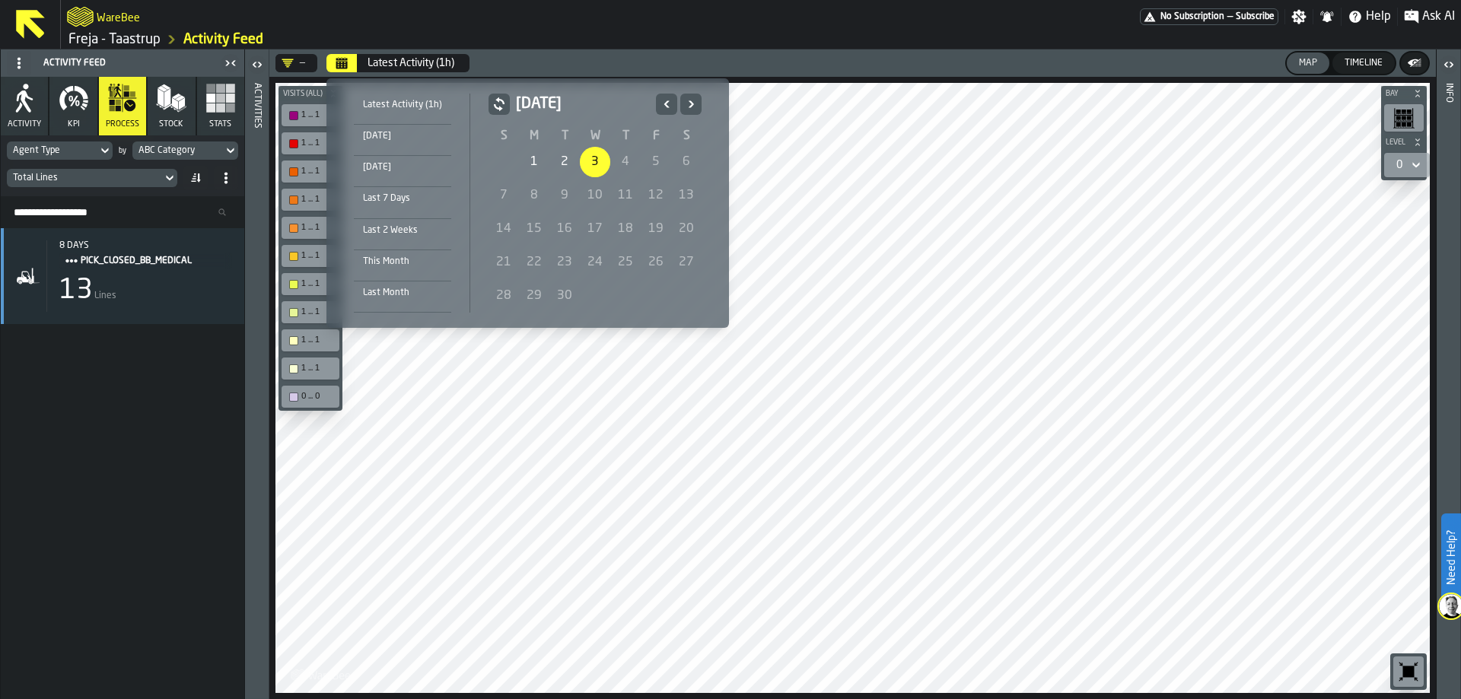 The image size is (1461, 699). I want to click on div: 25, so click(625, 263).